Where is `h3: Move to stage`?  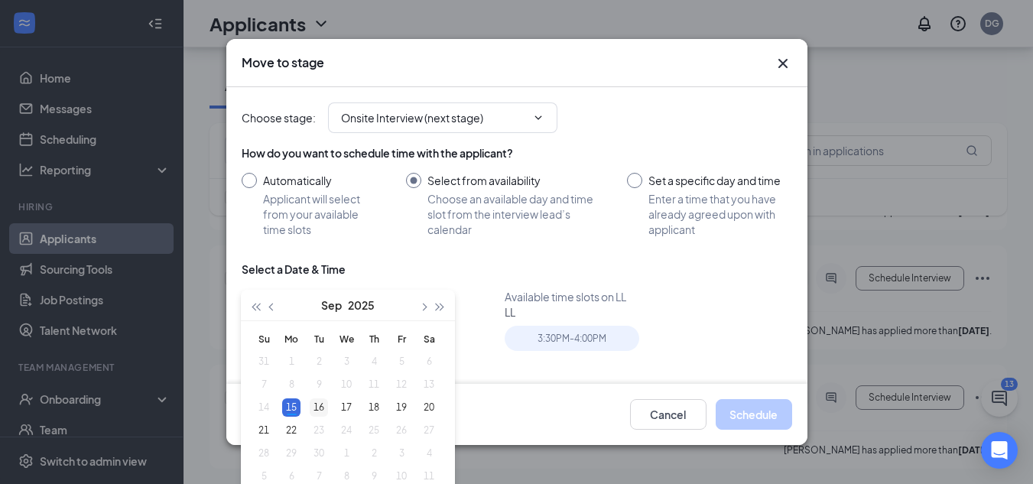
h3: Move to stage is located at coordinates (283, 63).